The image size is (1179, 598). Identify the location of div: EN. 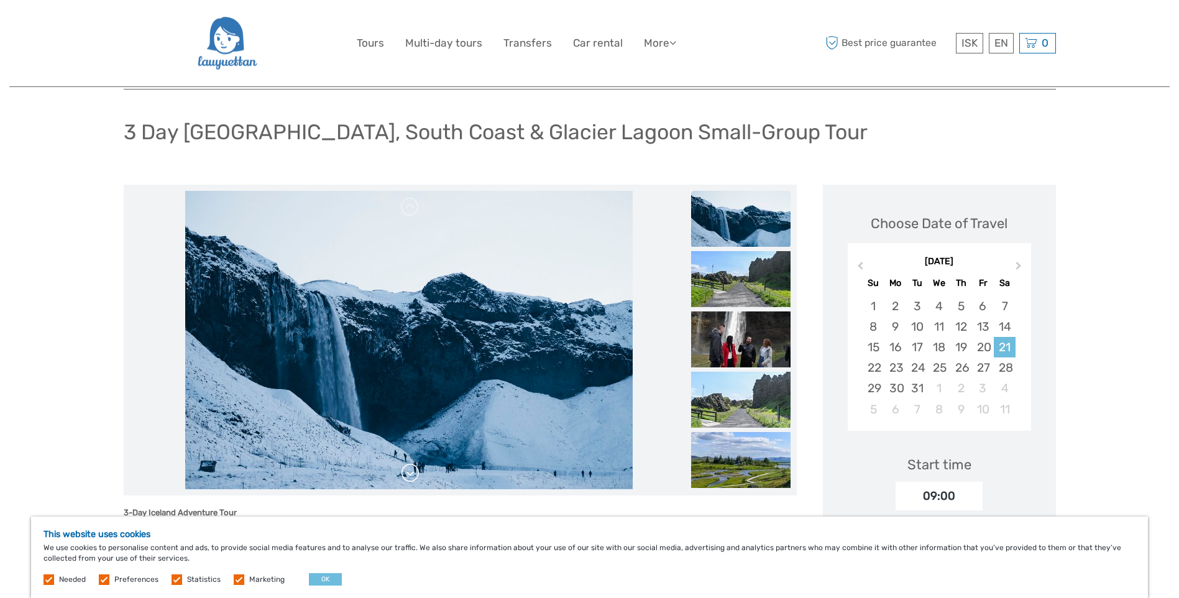
(1001, 43).